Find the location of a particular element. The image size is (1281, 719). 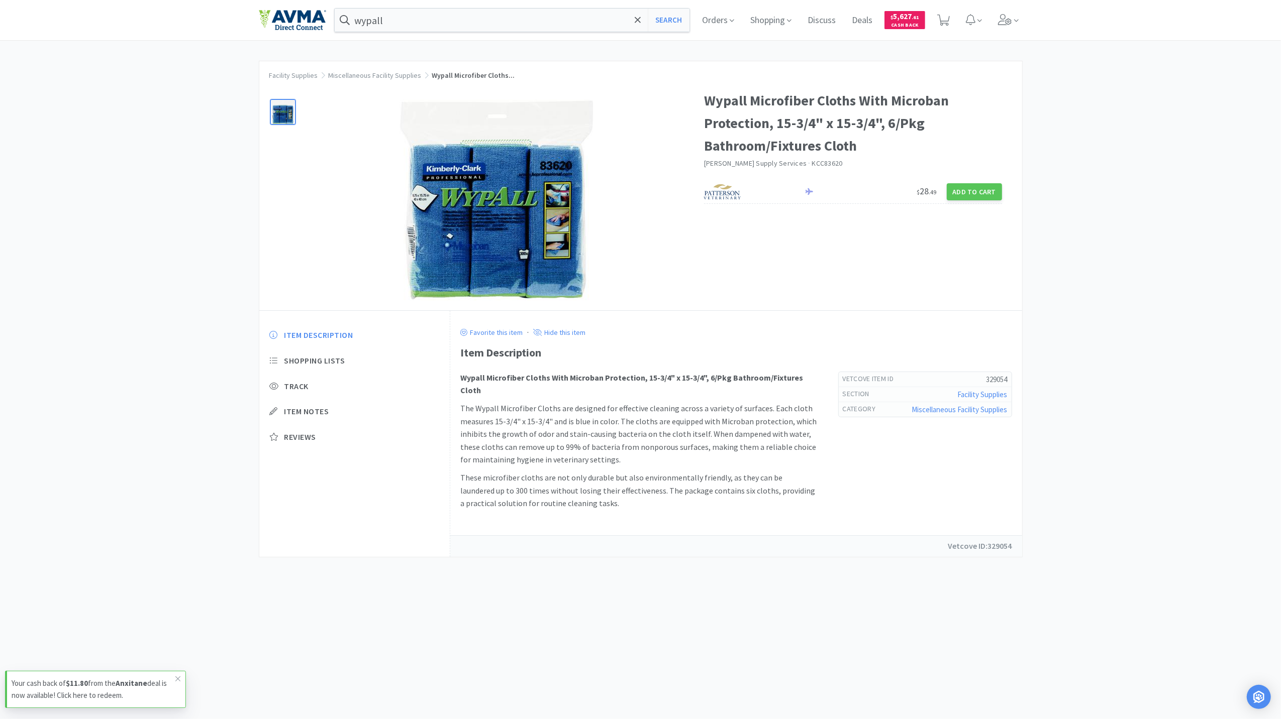

strong: Wypall Microfiber Cloths With Microban Protection, 15-3/4" x 15-3/4", 6/Pkg Bathroom/Fixtures Cloth is located at coordinates (632, 384).